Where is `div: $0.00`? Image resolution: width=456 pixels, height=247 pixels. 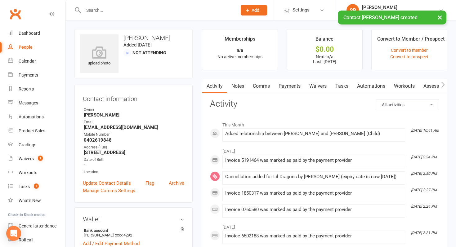
div: $0.00 is located at coordinates (324, 49).